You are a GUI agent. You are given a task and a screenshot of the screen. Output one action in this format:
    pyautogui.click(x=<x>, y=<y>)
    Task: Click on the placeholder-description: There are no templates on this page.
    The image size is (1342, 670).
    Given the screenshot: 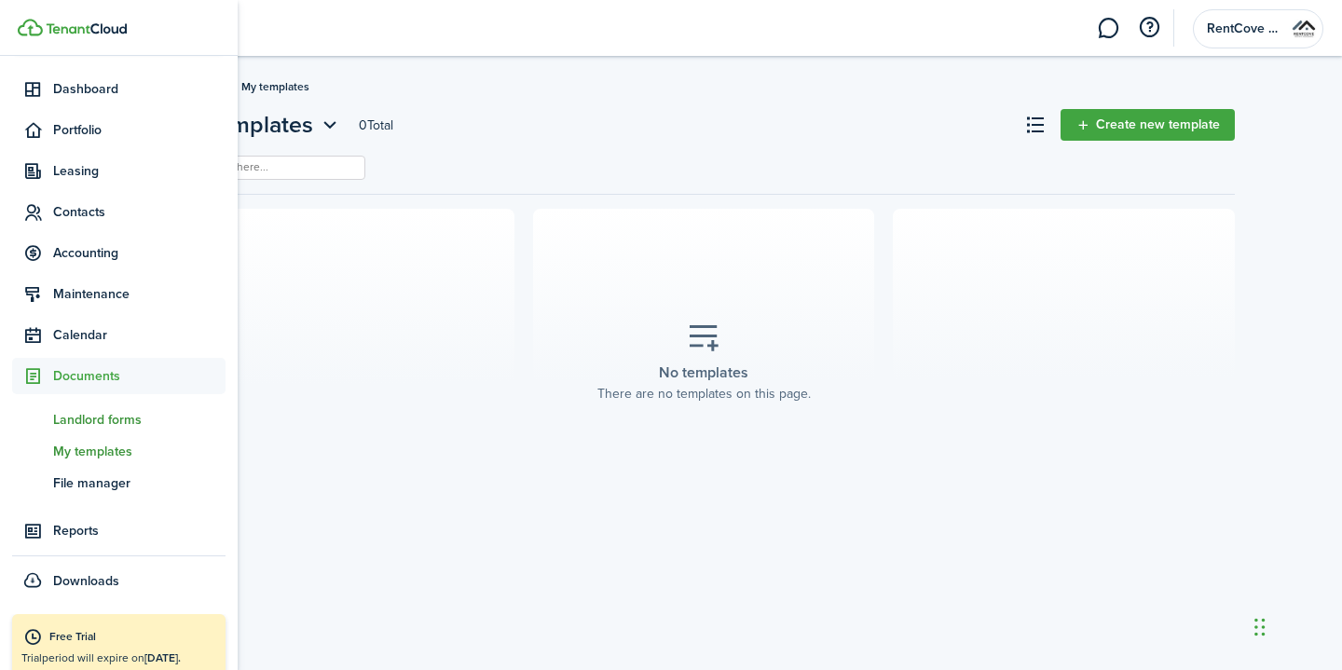 What is the action you would take?
    pyautogui.click(x=704, y=393)
    